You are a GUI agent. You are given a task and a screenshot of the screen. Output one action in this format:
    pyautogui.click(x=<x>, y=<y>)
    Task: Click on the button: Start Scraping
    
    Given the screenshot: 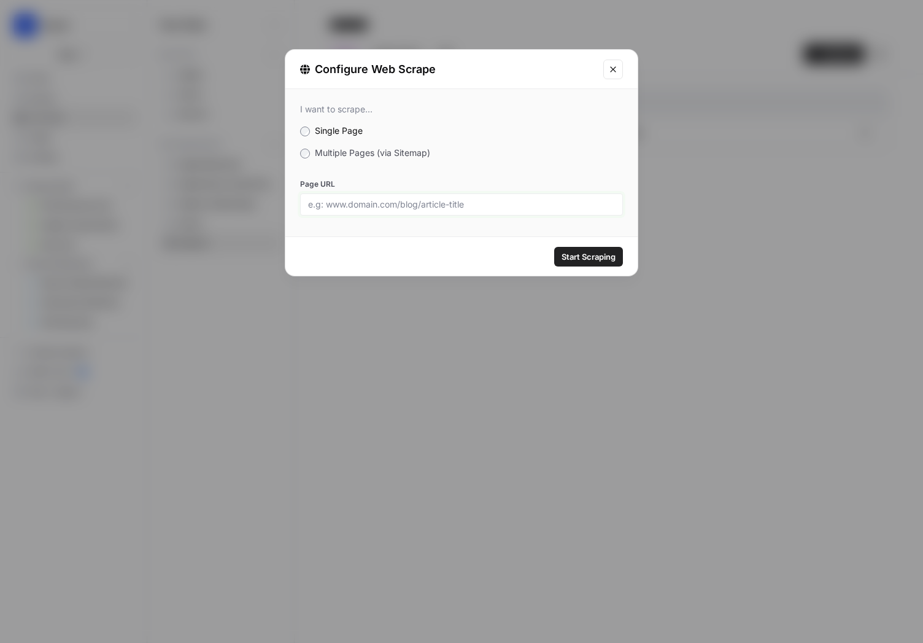 What is the action you would take?
    pyautogui.click(x=589, y=257)
    